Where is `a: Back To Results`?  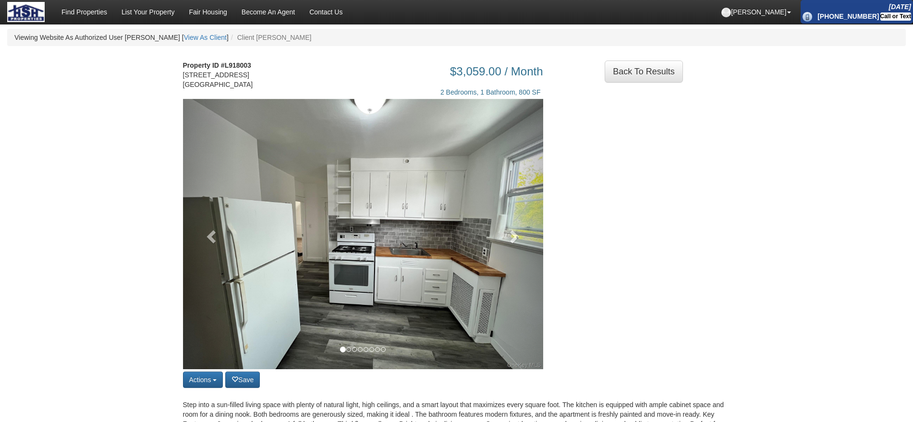
a: Back To Results is located at coordinates (644, 72).